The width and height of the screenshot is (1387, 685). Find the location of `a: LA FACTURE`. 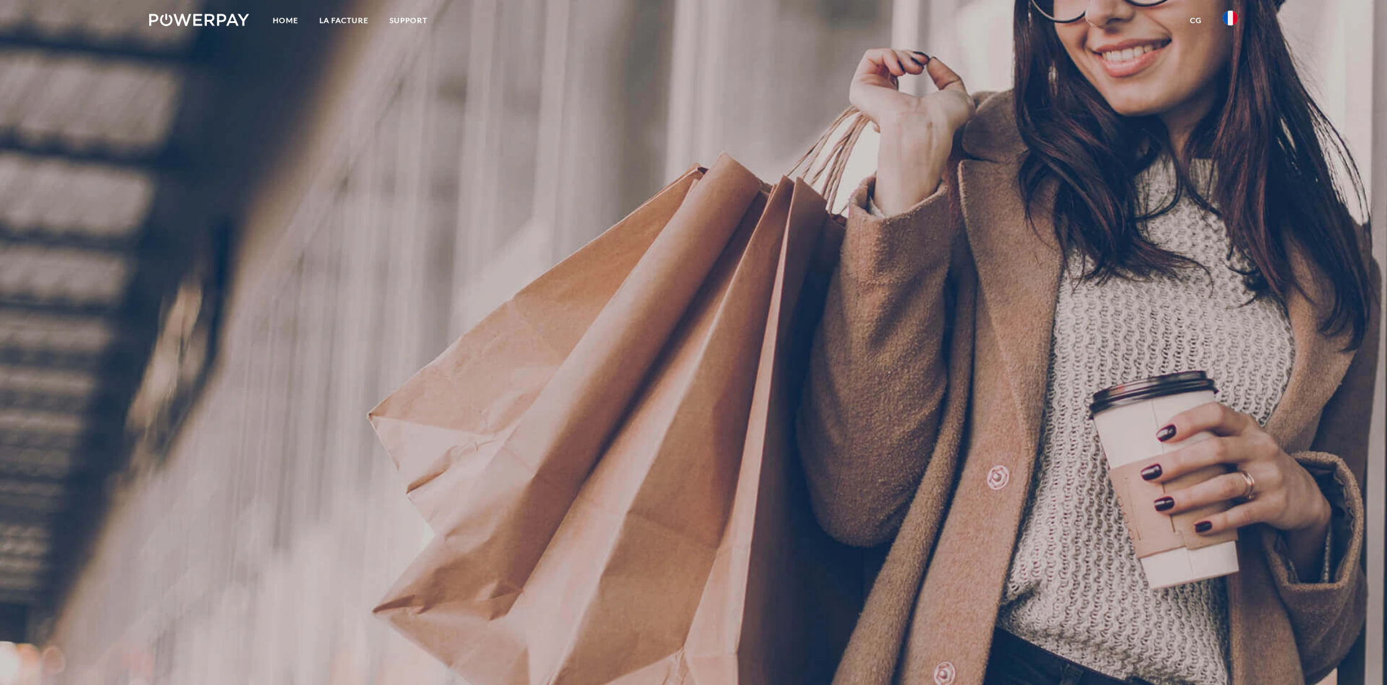

a: LA FACTURE is located at coordinates (344, 20).